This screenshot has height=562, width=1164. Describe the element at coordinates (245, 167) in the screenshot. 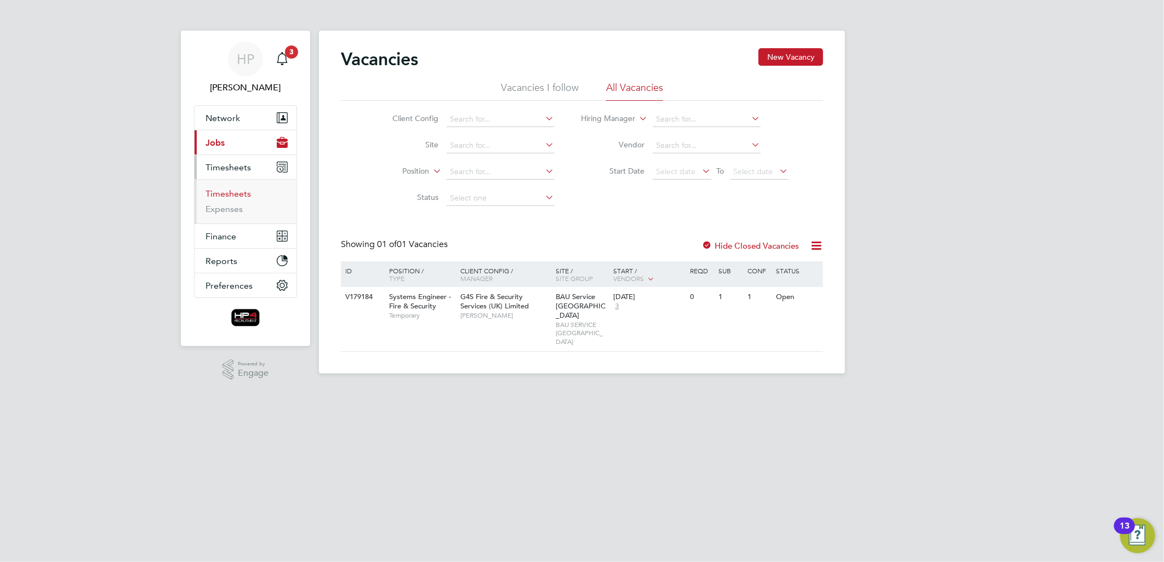

I see `button: Timesheets` at that location.